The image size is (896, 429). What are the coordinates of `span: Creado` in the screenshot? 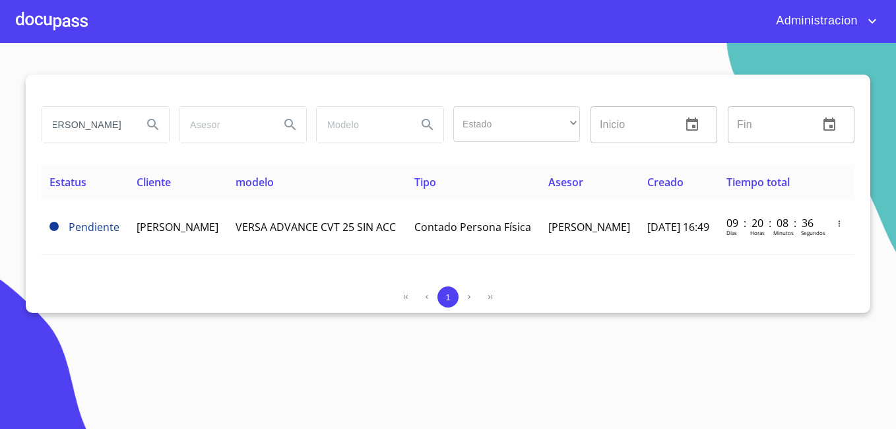 It's located at (665, 182).